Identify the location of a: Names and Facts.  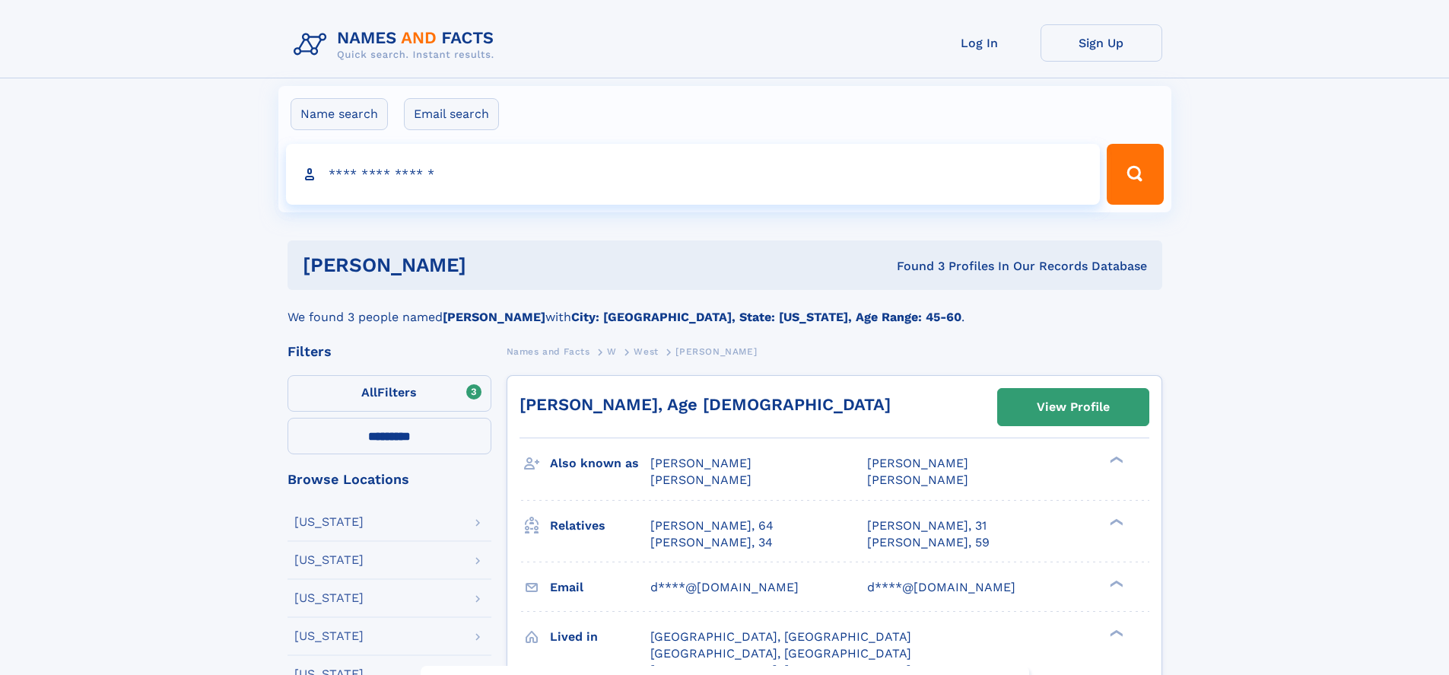
(548, 351).